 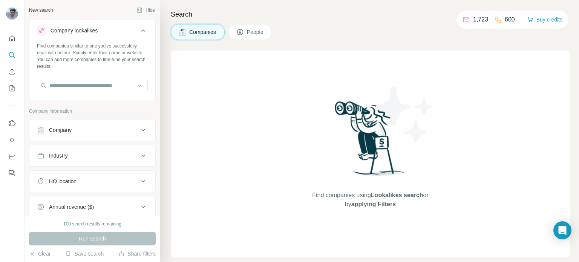 What do you see at coordinates (256, 32) in the screenshot?
I see `span: People` at bounding box center [256, 32].